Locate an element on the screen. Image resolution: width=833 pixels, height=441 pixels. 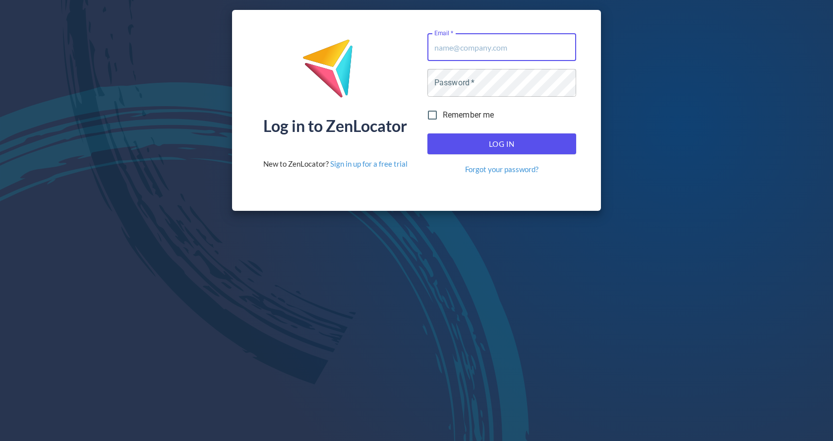
div: Log in to ZenLocator is located at coordinates (335, 126).